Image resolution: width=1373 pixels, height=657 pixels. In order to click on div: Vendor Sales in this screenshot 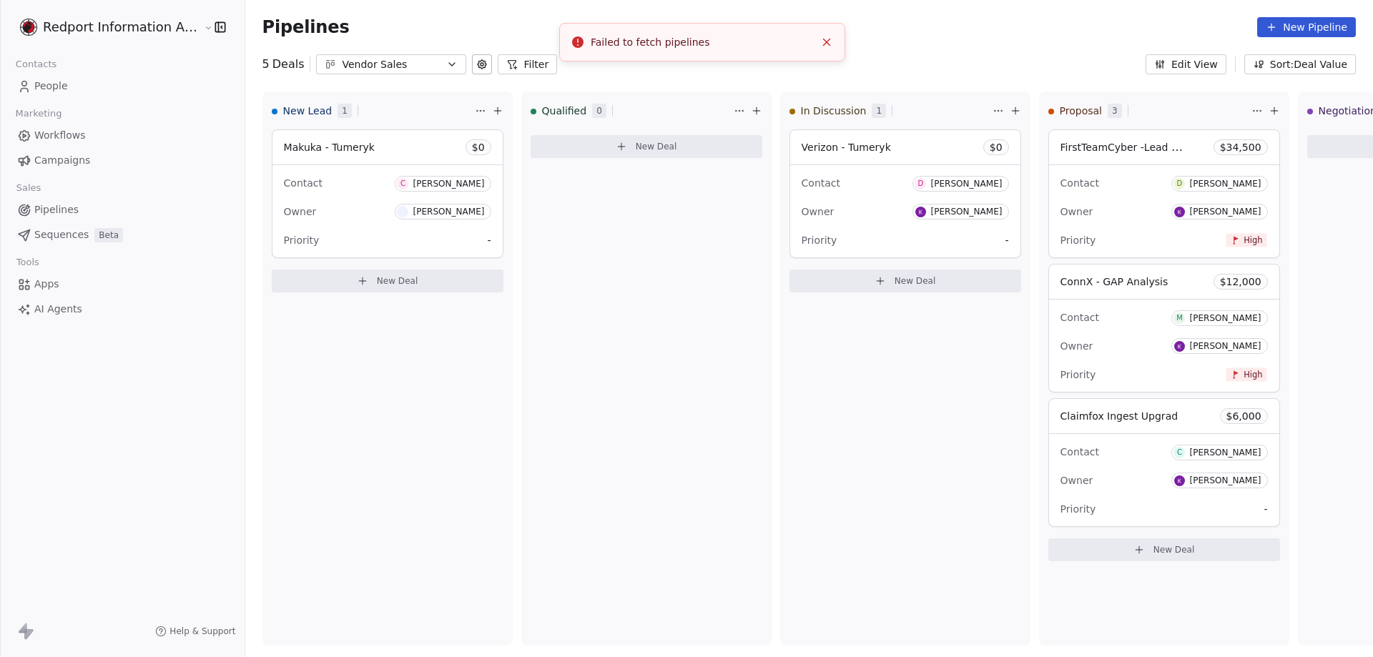, I will do `click(391, 64)`.